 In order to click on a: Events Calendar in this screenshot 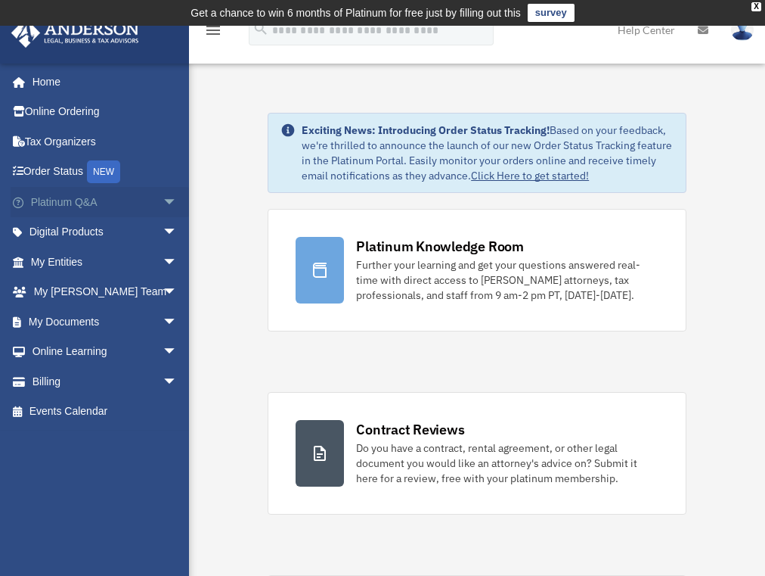, I will do `click(105, 411)`.